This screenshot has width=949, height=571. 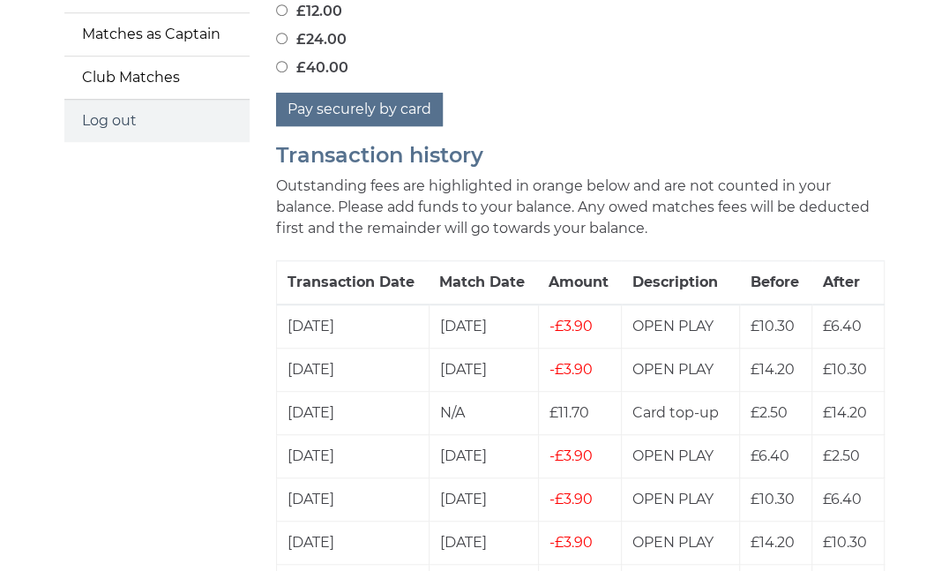 What do you see at coordinates (157, 34) in the screenshot?
I see `a: Matches as Captain` at bounding box center [157, 34].